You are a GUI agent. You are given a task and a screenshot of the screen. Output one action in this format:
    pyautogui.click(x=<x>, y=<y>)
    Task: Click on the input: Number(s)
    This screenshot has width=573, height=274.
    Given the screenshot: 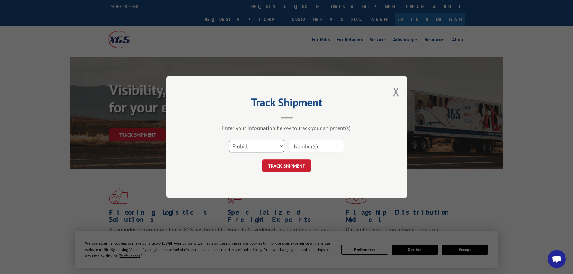 What is the action you would take?
    pyautogui.click(x=317, y=146)
    